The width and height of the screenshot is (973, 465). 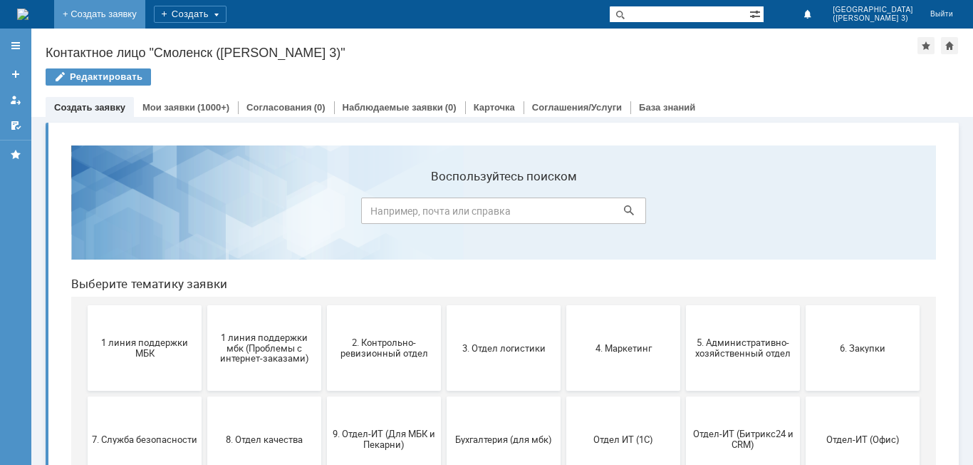 I want to click on a: Соглашения/Услуги, so click(x=577, y=107).